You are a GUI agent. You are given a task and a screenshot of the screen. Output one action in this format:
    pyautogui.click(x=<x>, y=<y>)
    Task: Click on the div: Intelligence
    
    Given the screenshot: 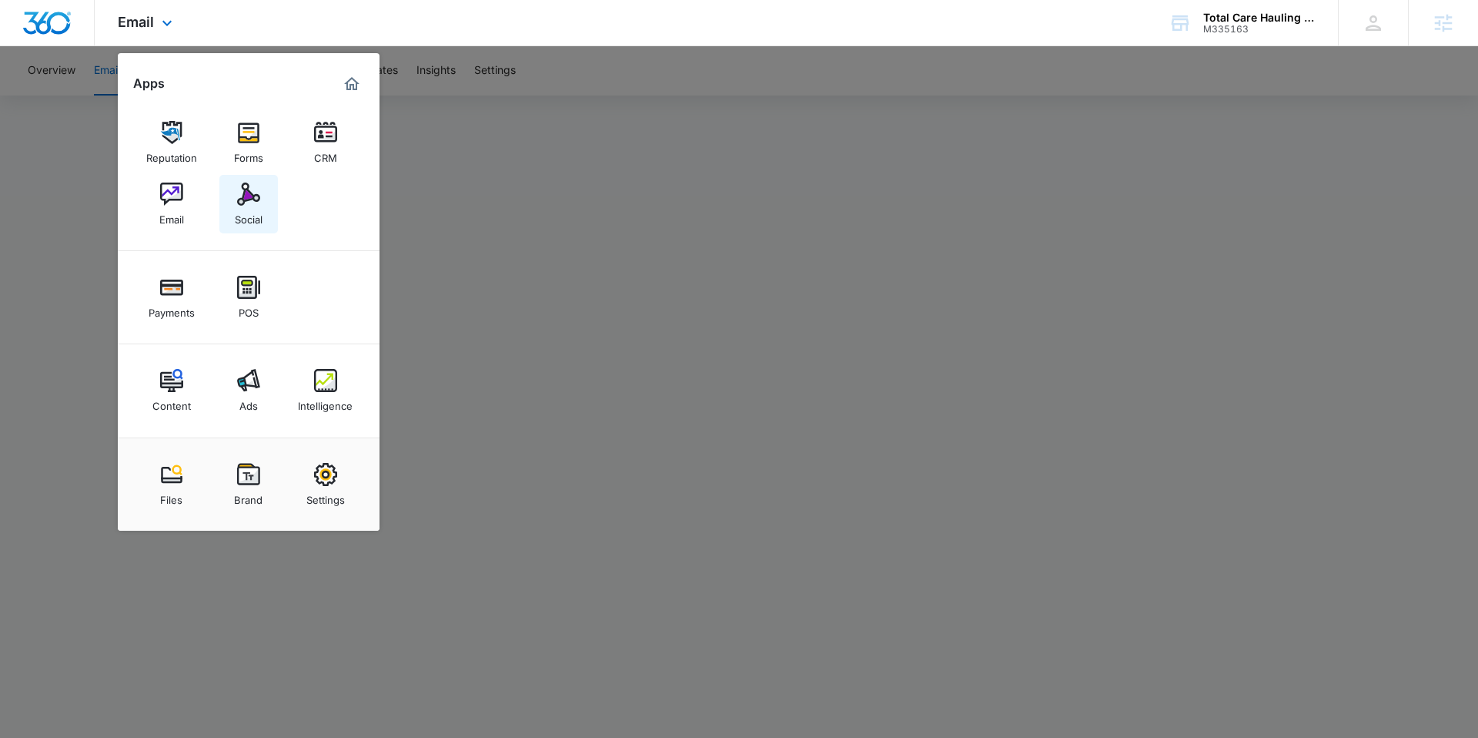 What is the action you would take?
    pyautogui.click(x=325, y=402)
    